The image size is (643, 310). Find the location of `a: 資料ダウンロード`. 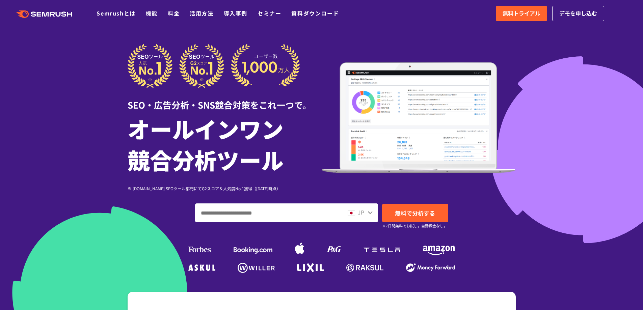

a: 資料ダウンロード is located at coordinates (315, 13).